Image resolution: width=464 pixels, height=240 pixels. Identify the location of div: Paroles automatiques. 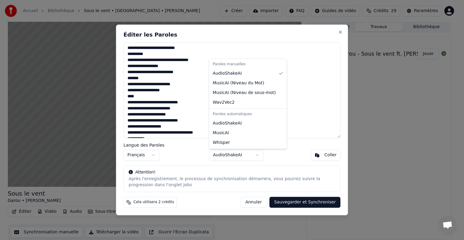
(248, 114).